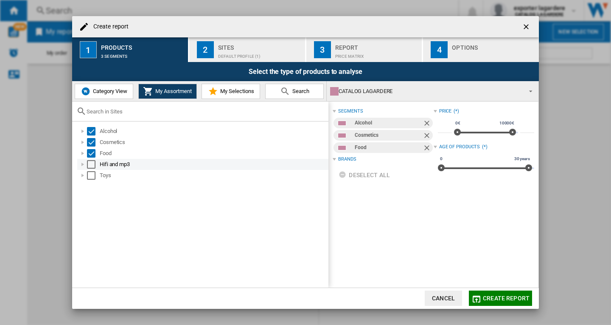  Describe the element at coordinates (86, 91) in the screenshot. I see `img: wiser-icon-blue.png` at that location.